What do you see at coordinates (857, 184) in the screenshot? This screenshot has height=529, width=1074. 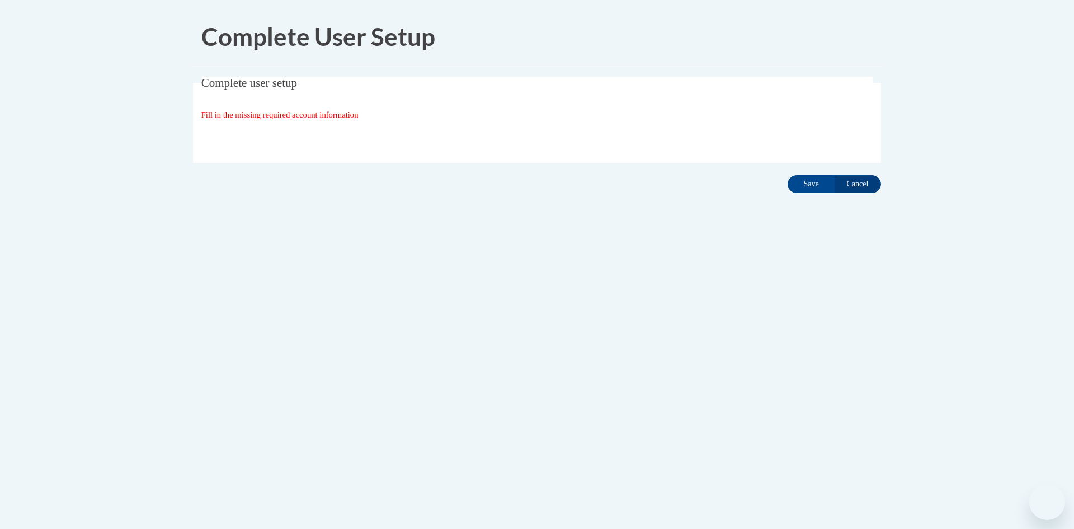 I see `input: Cancel` at bounding box center [857, 184].